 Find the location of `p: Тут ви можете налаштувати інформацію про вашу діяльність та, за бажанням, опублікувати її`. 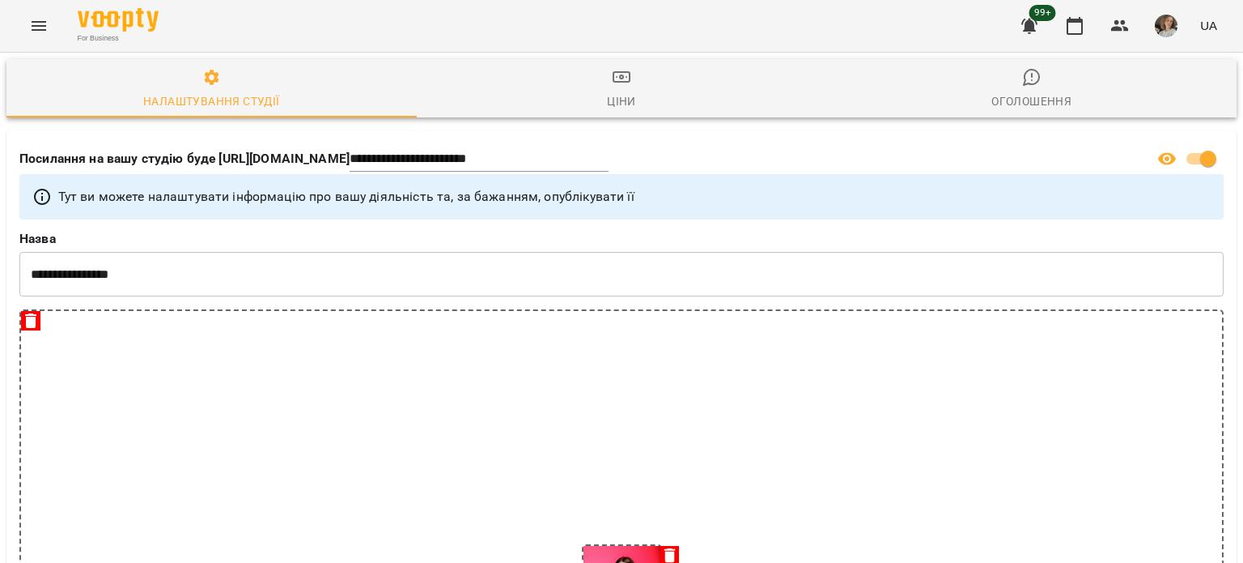

p: Тут ви можете налаштувати інформацію про вашу діяльність та, за бажанням, опублікувати її is located at coordinates (346, 197).